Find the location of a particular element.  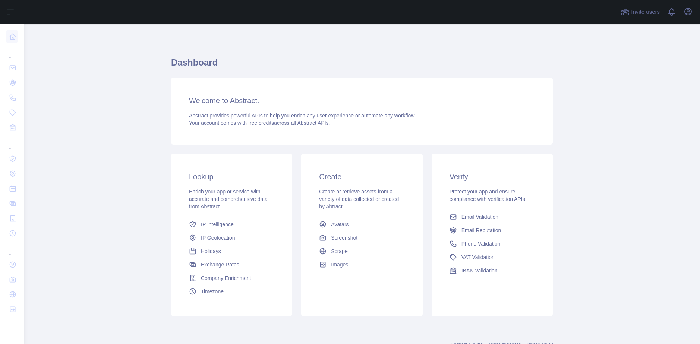

span: IBAN Validation is located at coordinates (479, 270).